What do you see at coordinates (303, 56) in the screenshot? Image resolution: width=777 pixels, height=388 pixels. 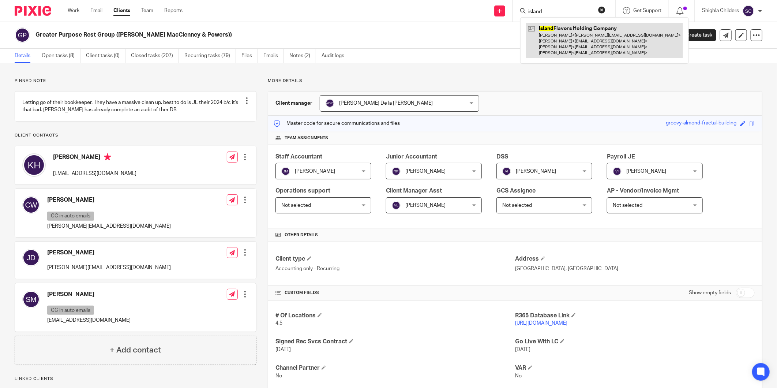 I see `a: Notes (2)` at bounding box center [303, 56].